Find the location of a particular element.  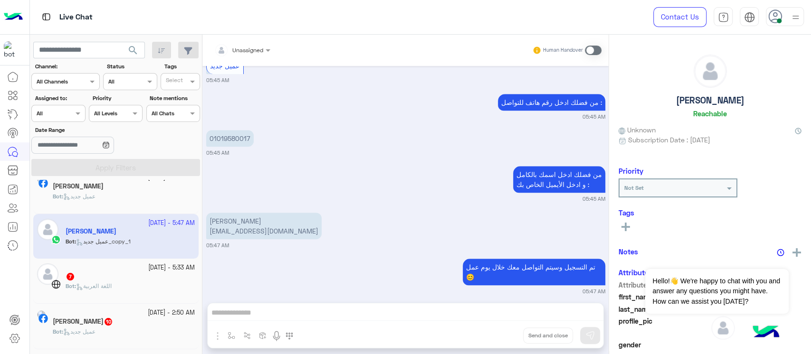

h6: Reachable is located at coordinates (710, 114).